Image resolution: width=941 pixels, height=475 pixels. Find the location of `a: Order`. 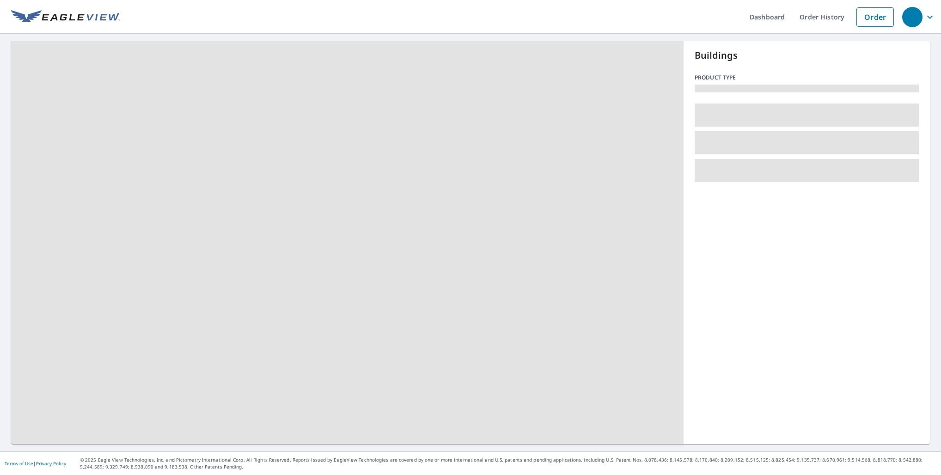

a: Order is located at coordinates (875, 17).